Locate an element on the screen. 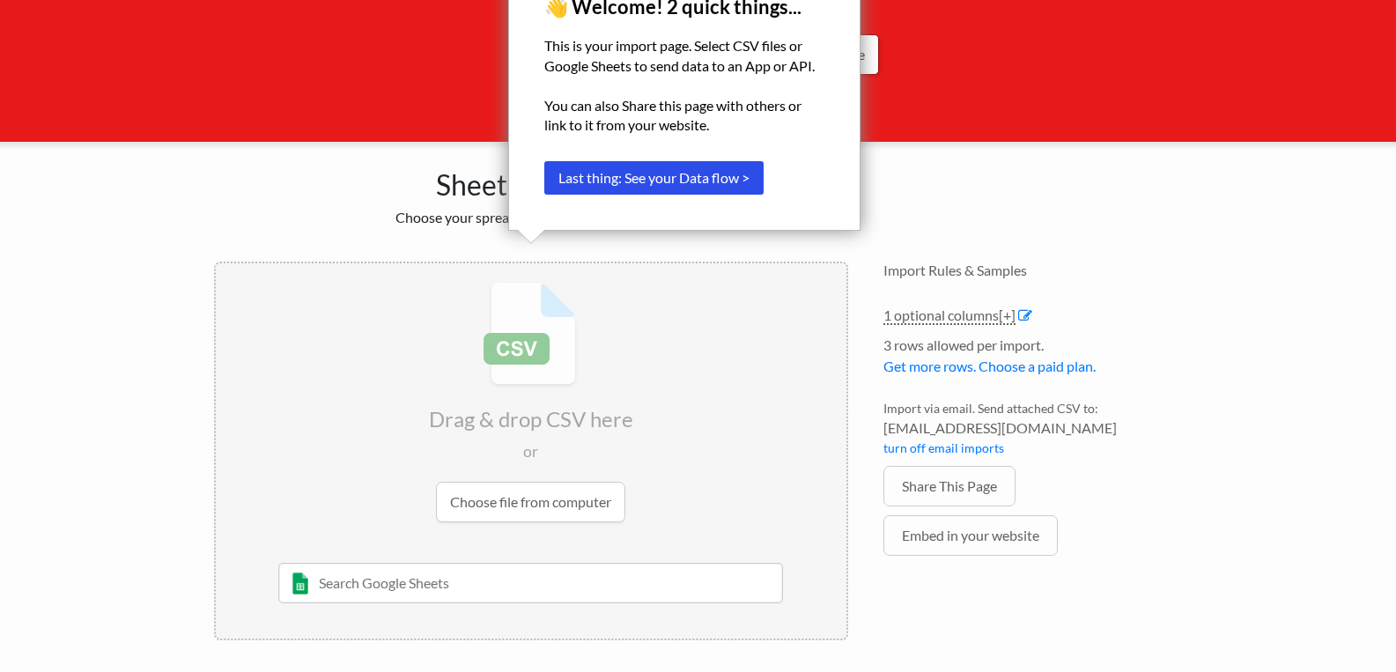 The height and width of the screenshot is (672, 1396). h2: Choose your spreadsheet below to import. is located at coordinates (531, 217).